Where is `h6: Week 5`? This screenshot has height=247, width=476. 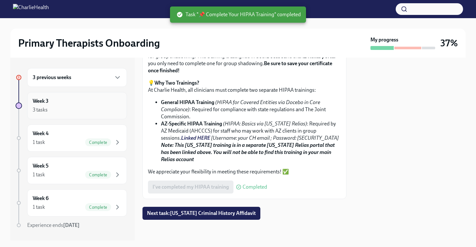
h6: Week 5 is located at coordinates (40, 166).